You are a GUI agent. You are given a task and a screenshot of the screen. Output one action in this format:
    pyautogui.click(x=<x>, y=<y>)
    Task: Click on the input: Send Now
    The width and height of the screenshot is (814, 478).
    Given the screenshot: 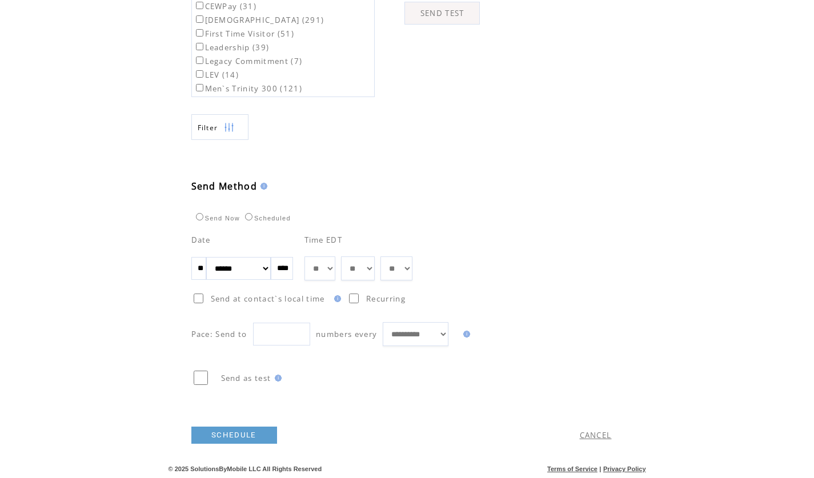 What is the action you would take?
    pyautogui.click(x=199, y=216)
    